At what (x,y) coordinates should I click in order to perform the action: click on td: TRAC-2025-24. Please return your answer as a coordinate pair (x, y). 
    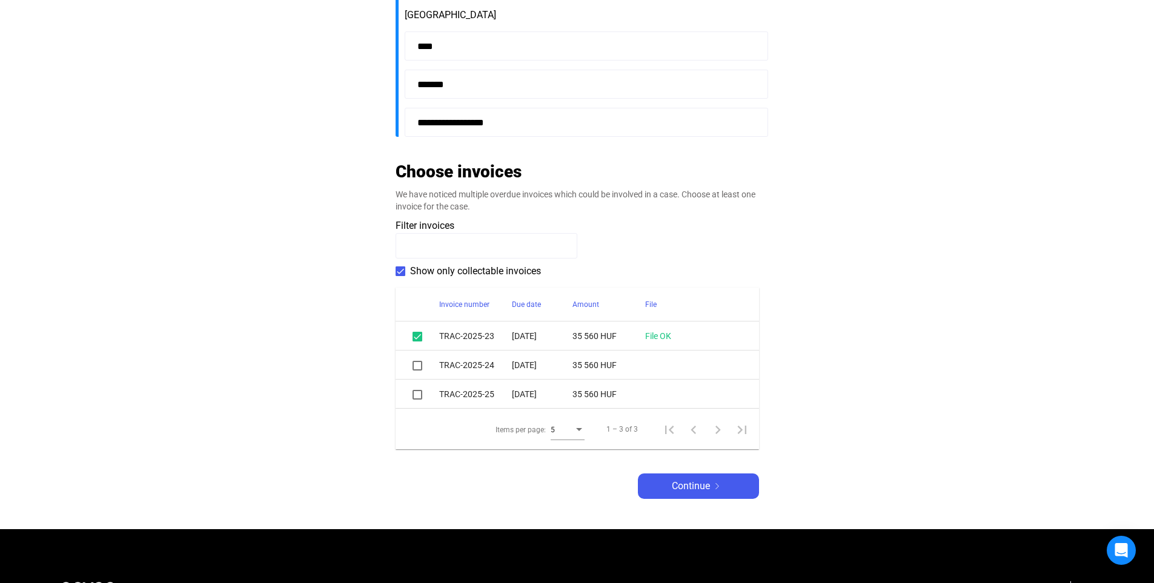
    Looking at the image, I should click on (476, 365).